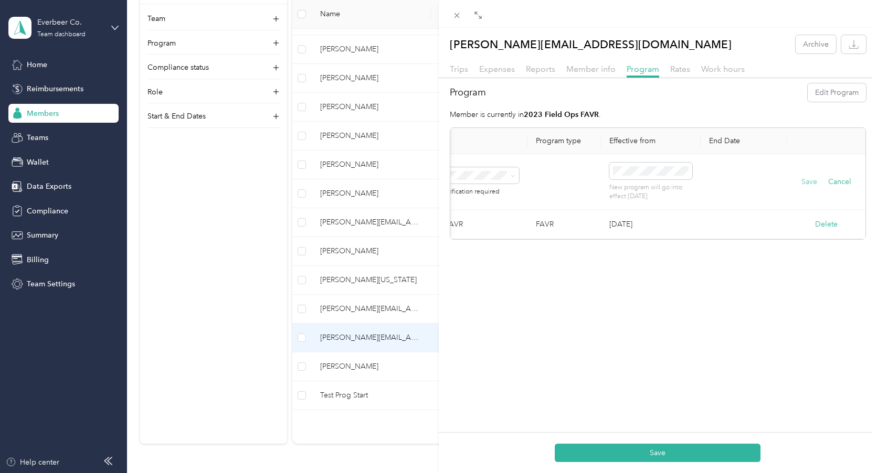 The image size is (877, 473). What do you see at coordinates (643, 69) in the screenshot?
I see `span: Program` at bounding box center [643, 69].